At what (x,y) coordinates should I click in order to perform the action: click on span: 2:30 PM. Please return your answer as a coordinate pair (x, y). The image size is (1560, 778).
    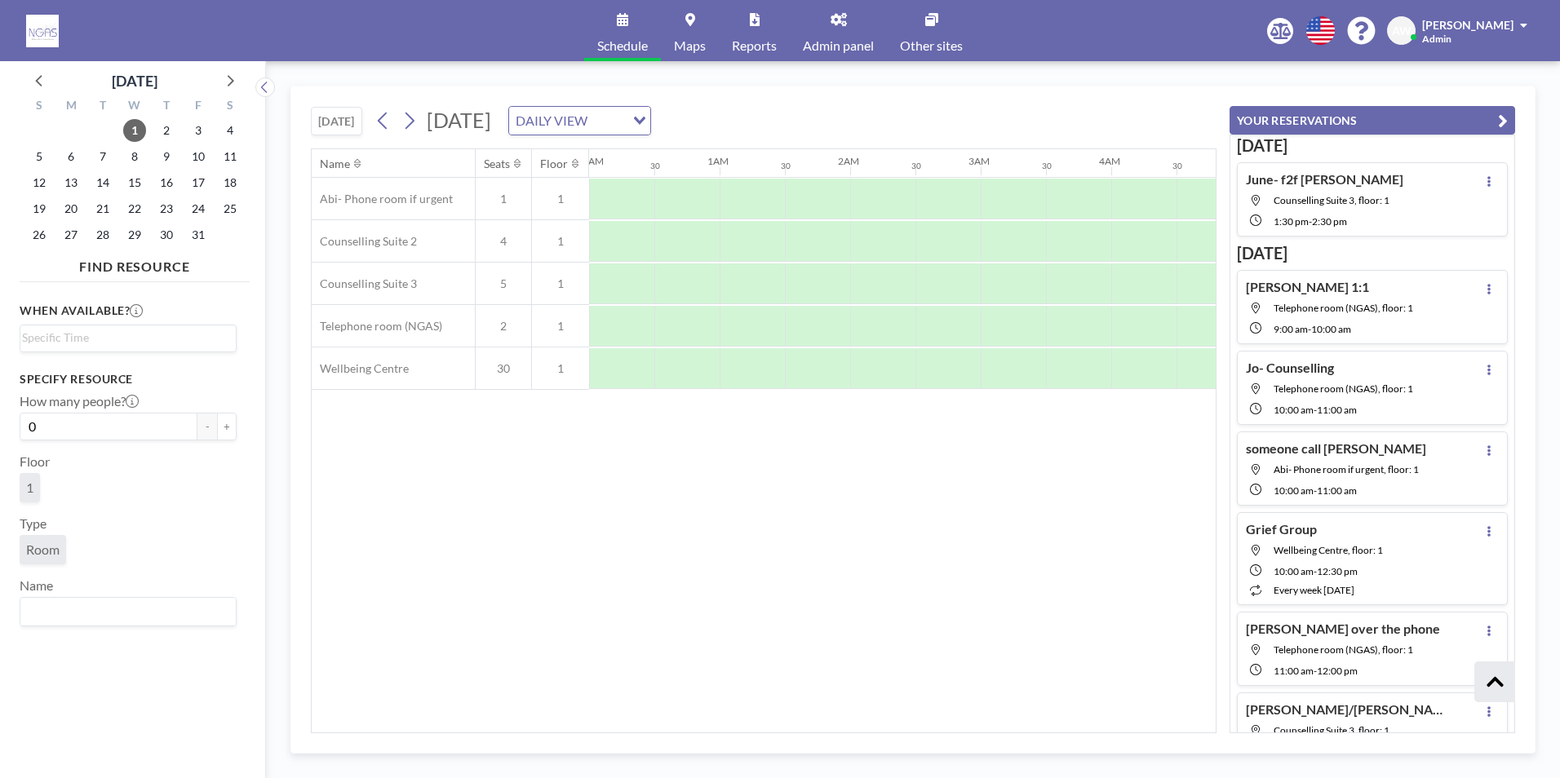
    Looking at the image, I should click on (1329, 221).